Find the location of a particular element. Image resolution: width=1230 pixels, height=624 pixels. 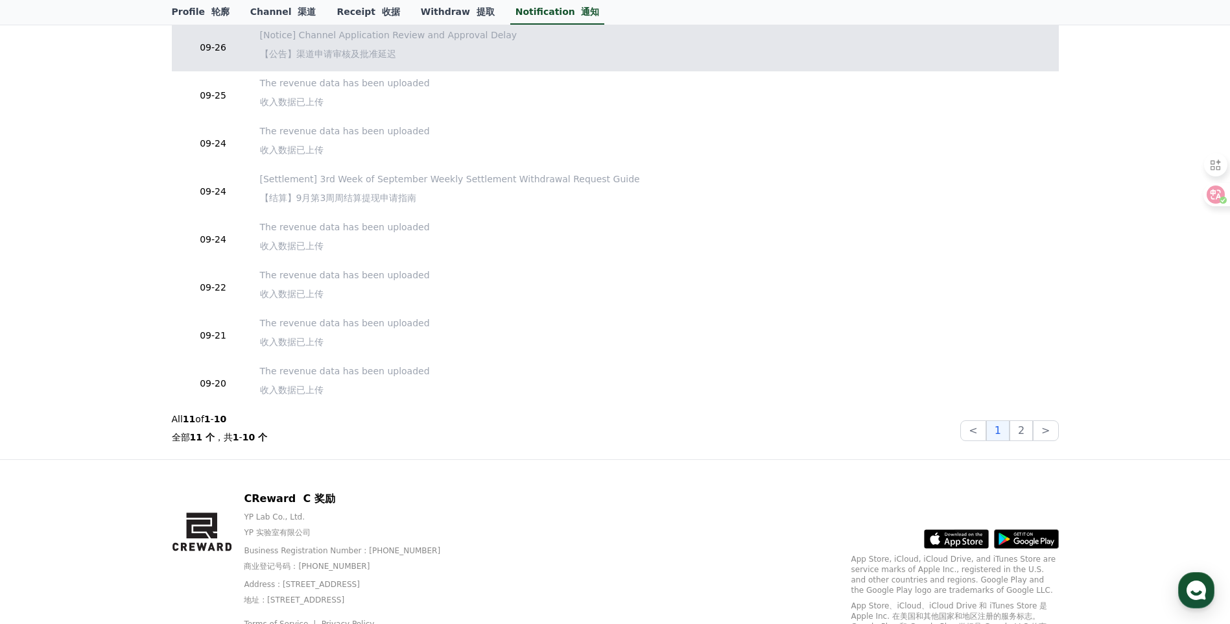

font: C 奖励 is located at coordinates (318, 498).